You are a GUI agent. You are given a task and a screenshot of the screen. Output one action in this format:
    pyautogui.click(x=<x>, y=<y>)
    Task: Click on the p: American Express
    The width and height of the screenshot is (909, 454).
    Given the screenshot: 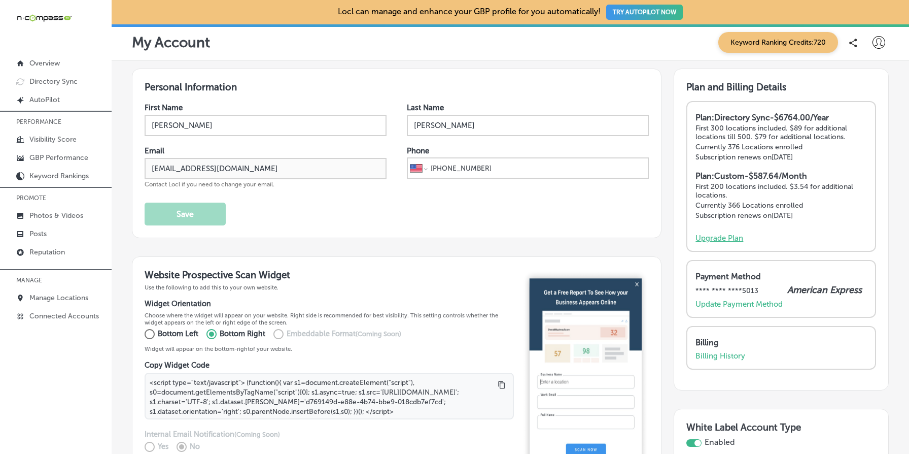 What is the action you would take?
    pyautogui.click(x=825, y=290)
    